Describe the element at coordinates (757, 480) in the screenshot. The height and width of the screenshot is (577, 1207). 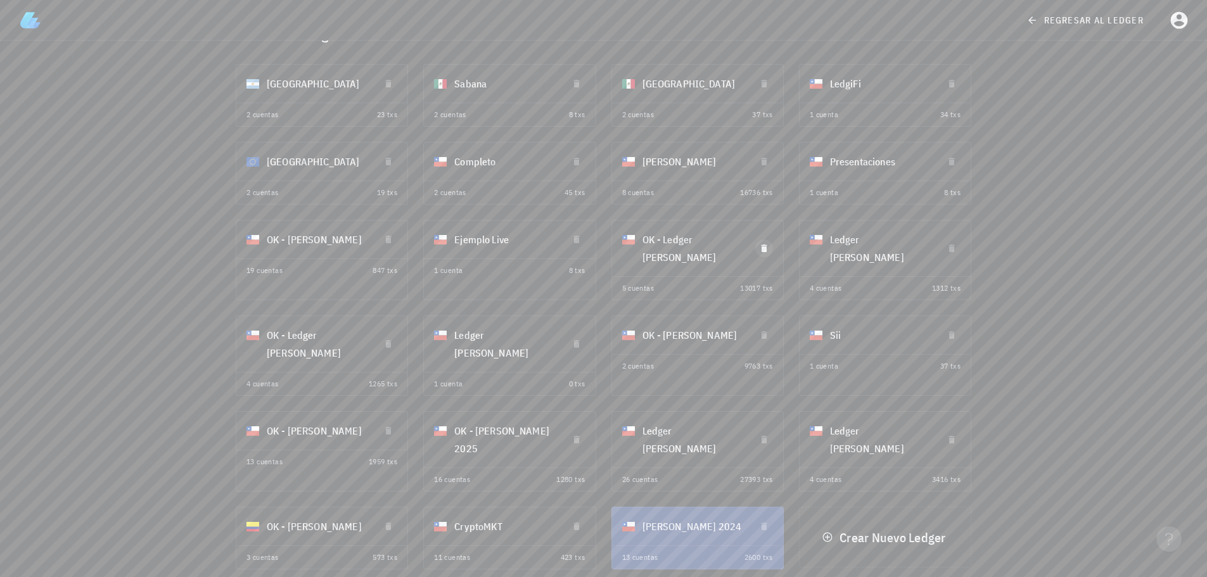
I see `div: 27393 txs` at that location.